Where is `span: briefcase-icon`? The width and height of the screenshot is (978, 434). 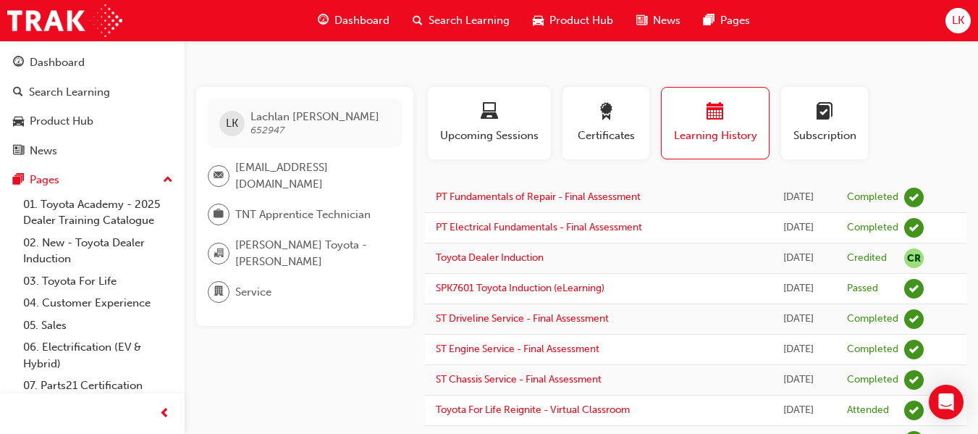 span: briefcase-icon is located at coordinates (219, 214).